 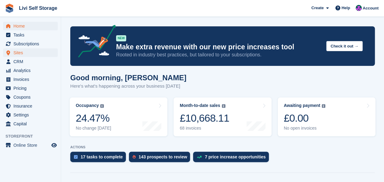 I want to click on a: Month-to-date sales £10,668.11 68 invoices, so click(x=223, y=117).